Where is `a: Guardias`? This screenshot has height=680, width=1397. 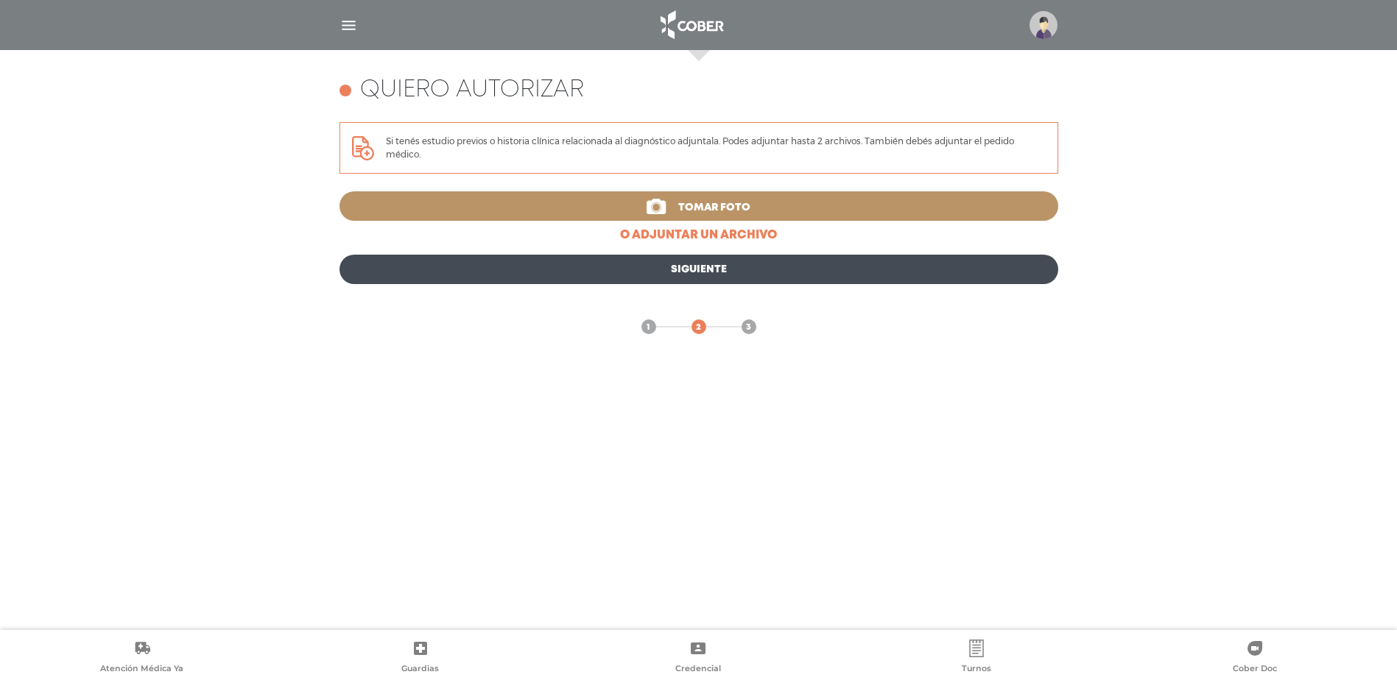
a: Guardias is located at coordinates (420, 658).